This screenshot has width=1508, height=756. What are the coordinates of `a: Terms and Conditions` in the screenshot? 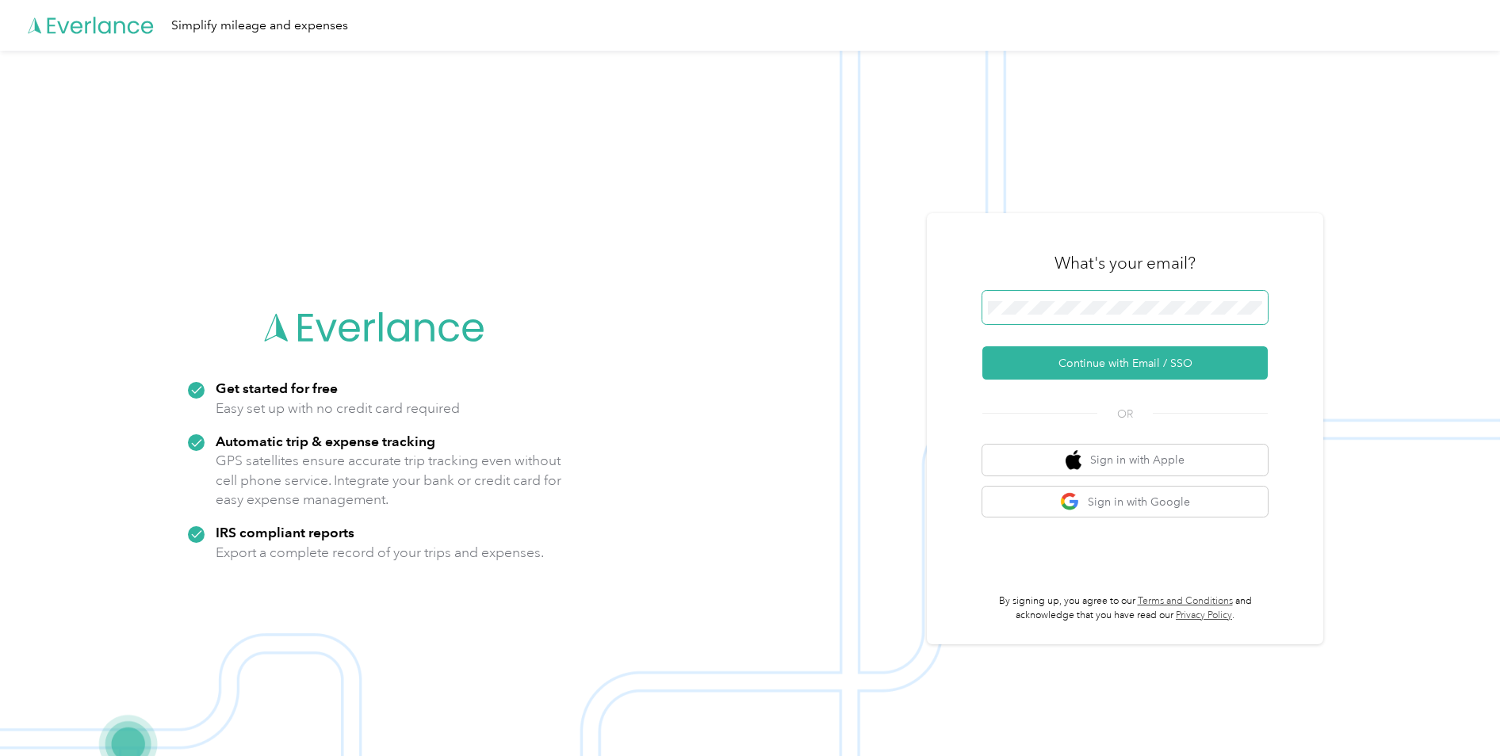 It's located at (1185, 601).